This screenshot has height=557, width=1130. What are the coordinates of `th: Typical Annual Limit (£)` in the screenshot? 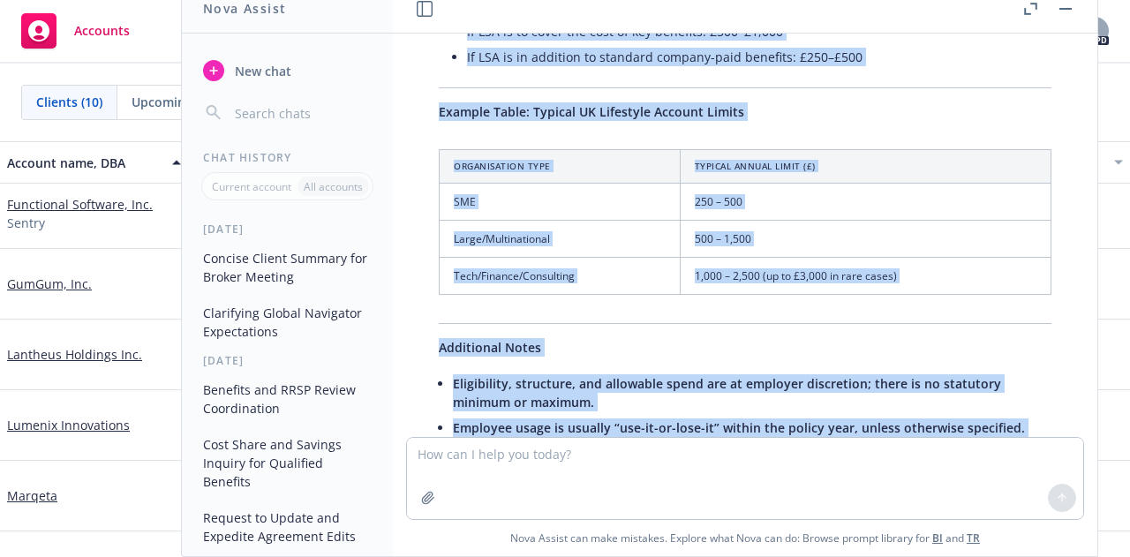 It's located at (865, 166).